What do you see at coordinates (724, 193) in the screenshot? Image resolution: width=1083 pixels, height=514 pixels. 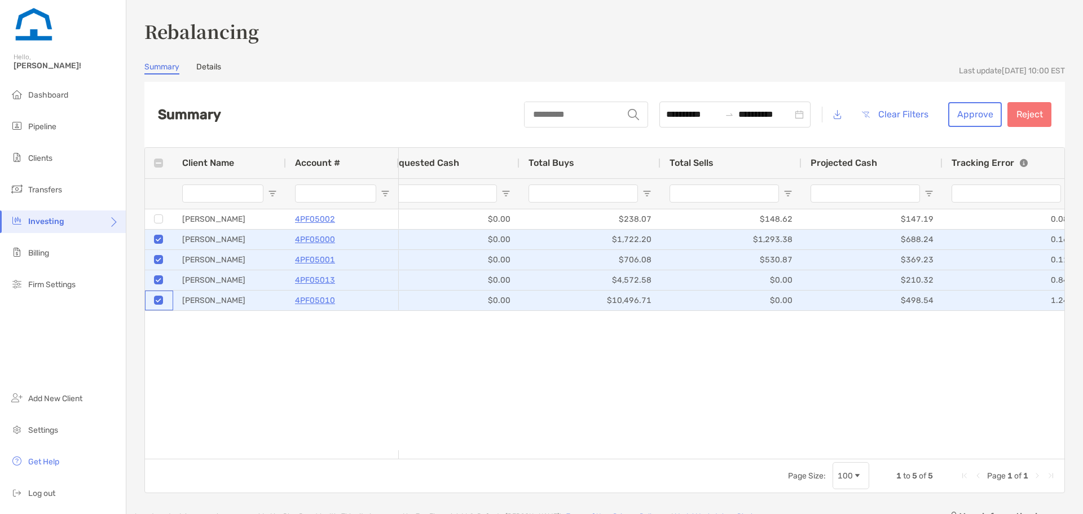 I see `input: Total Sells Filter Input` at bounding box center [724, 193].